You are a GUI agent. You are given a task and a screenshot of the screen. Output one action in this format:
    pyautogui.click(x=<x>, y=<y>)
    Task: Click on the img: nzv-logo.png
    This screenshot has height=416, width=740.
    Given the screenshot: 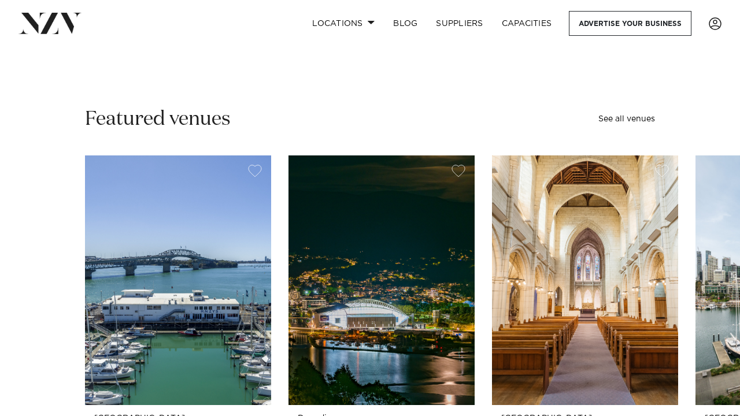 What is the action you would take?
    pyautogui.click(x=50, y=23)
    